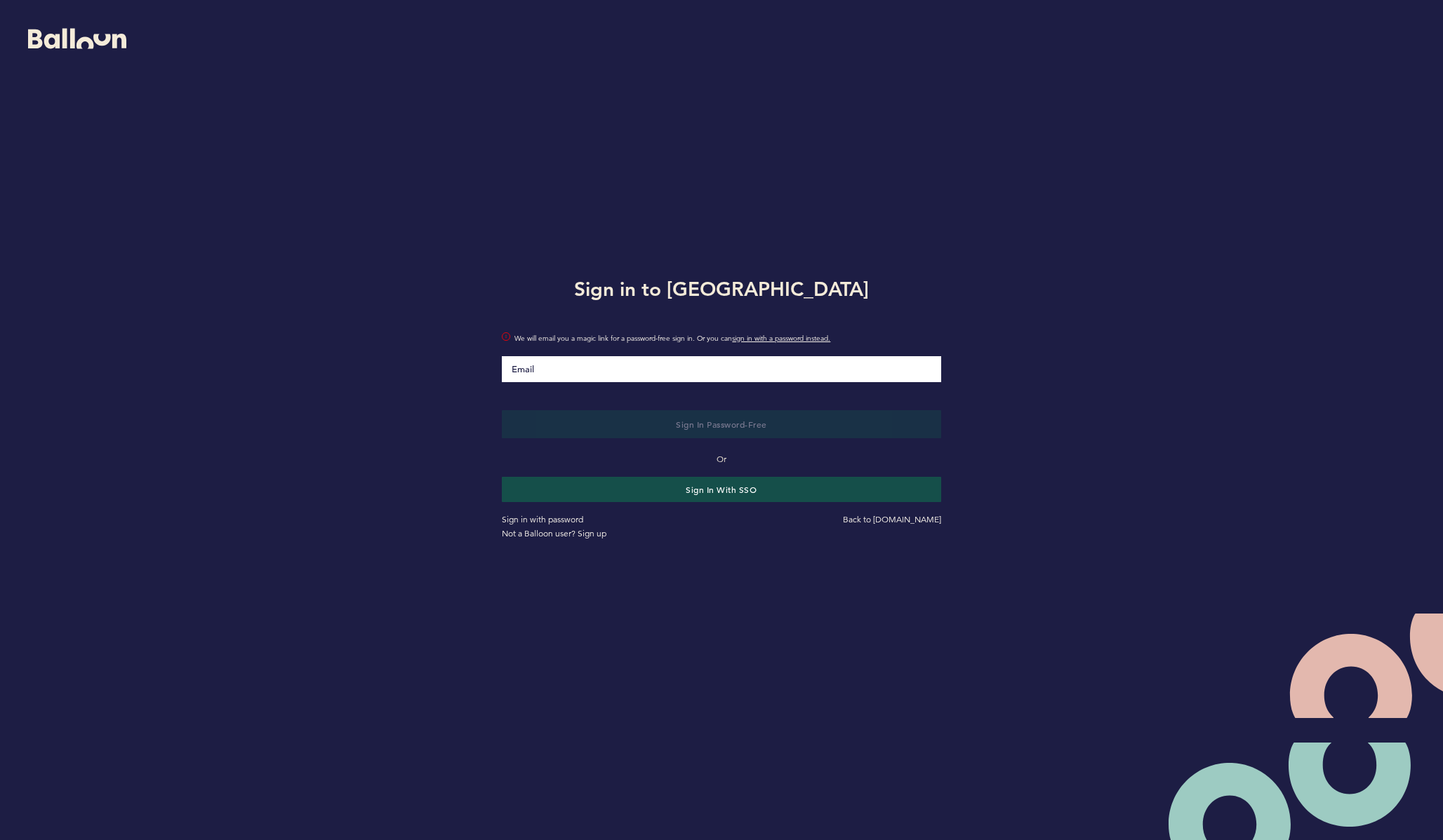 This screenshot has height=840, width=1443. I want to click on span: We will email you a magic link for a password-free sign in. Or you can, so click(727, 339).